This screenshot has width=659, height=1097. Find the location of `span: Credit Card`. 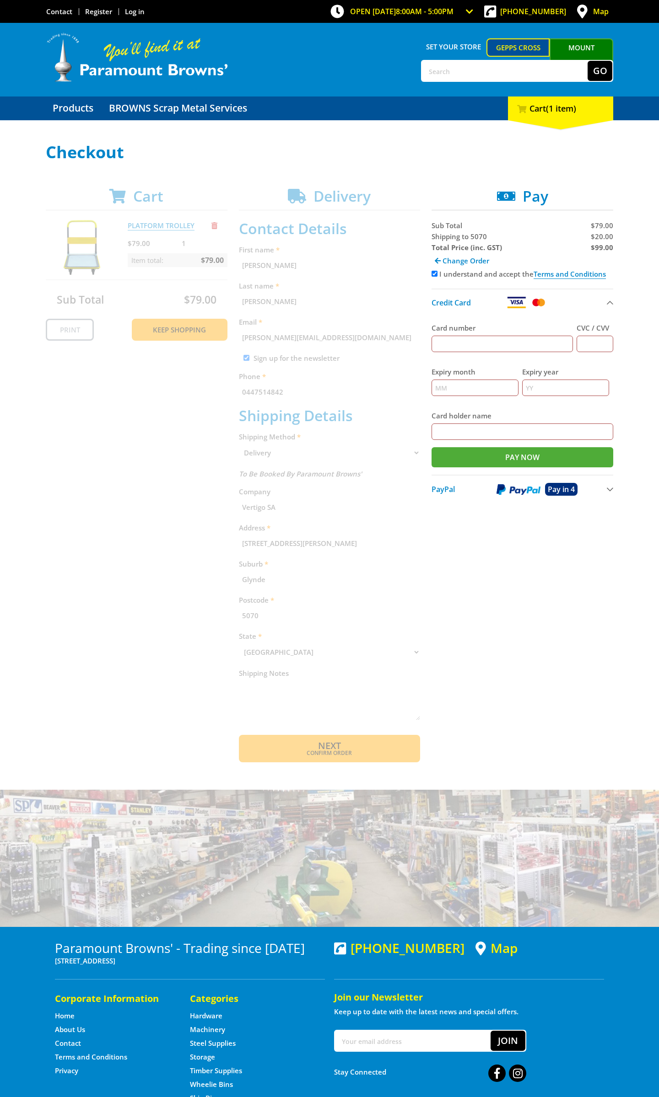

span: Credit Card is located at coordinates (451, 303).